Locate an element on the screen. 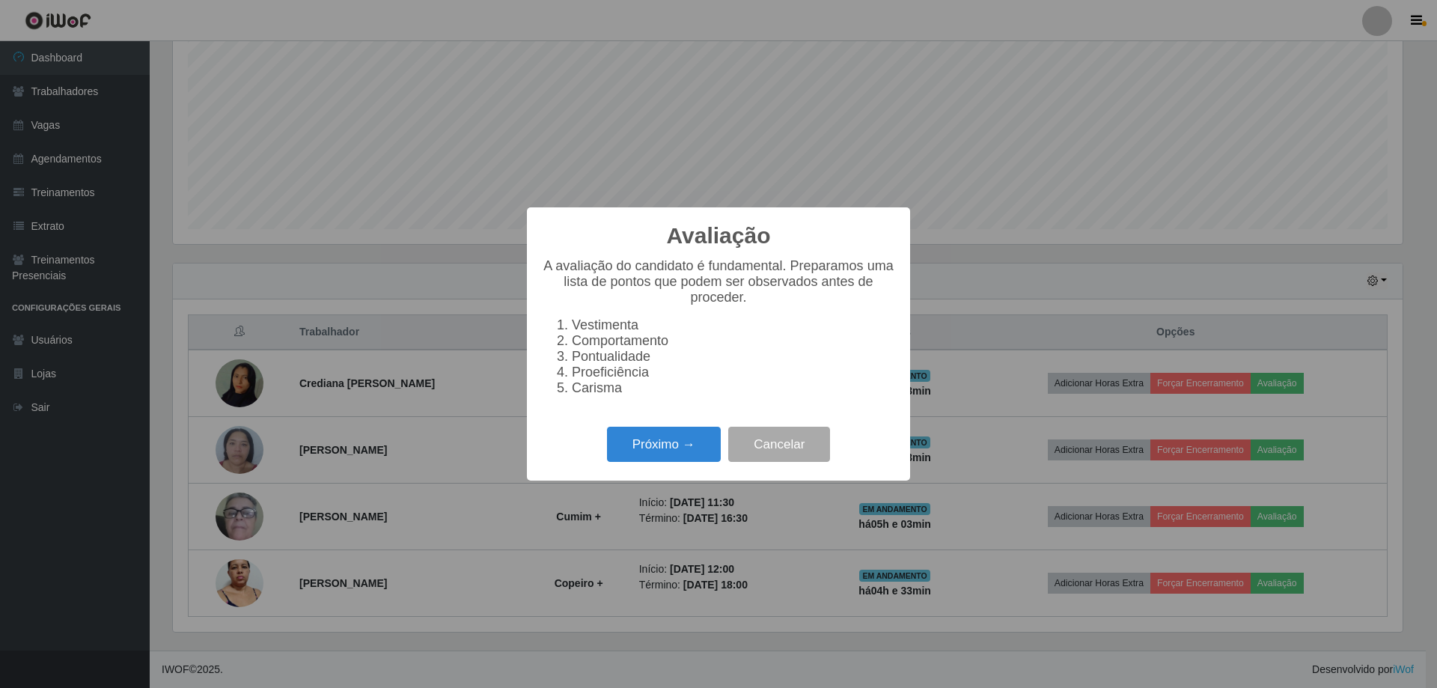 Image resolution: width=1437 pixels, height=688 pixels. p: A avaliação do candidato é fundamental. Preparamos uma lista de pontos que podem ser observados a... is located at coordinates (719, 282).